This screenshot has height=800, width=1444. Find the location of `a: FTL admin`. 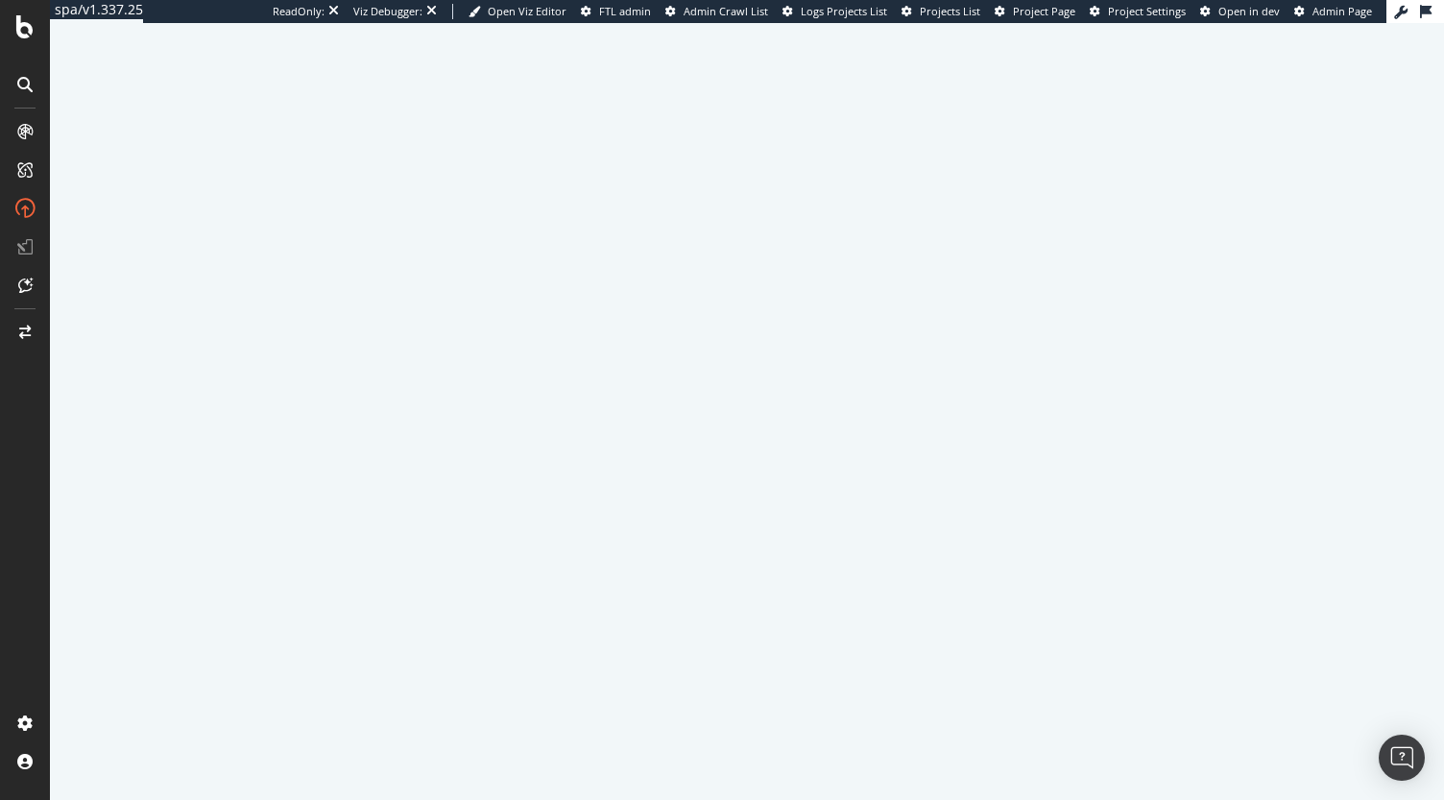

a: FTL admin is located at coordinates (616, 12).